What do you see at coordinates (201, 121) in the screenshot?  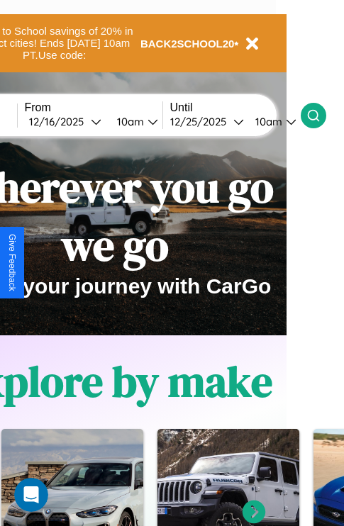 I see `div: 12 / 25 / 2025` at bounding box center [201, 121].